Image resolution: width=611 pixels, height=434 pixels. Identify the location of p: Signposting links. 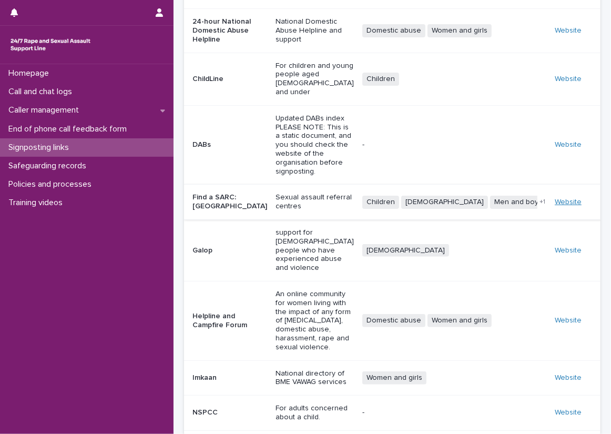
(41, 147).